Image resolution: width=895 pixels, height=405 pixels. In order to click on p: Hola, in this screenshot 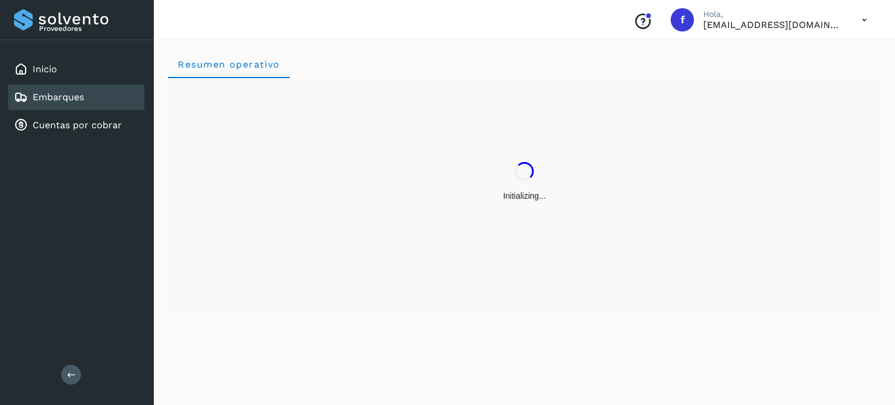, I will do `click(773, 14)`.